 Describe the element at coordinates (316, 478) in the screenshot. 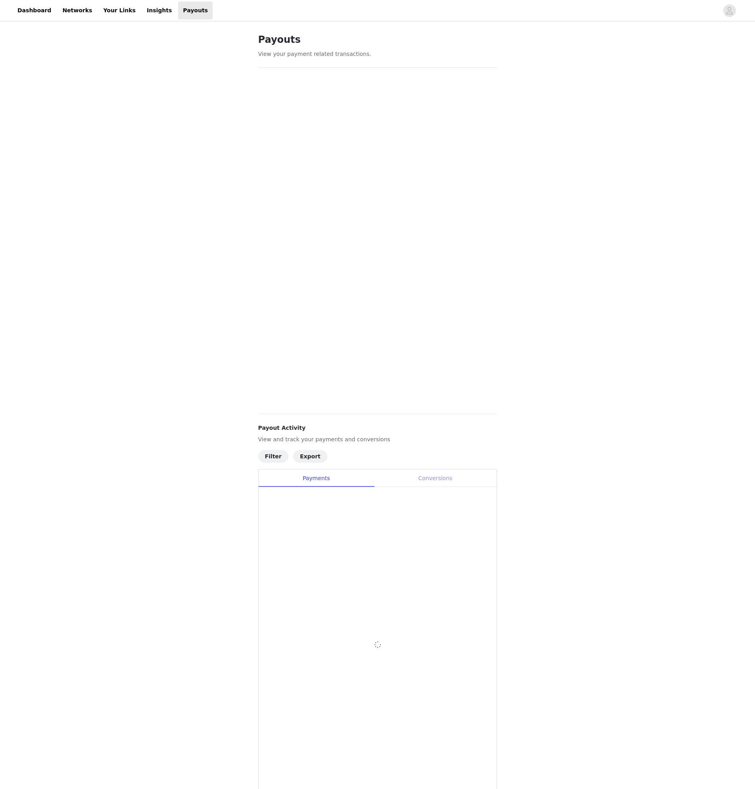

I see `div: Payments` at that location.